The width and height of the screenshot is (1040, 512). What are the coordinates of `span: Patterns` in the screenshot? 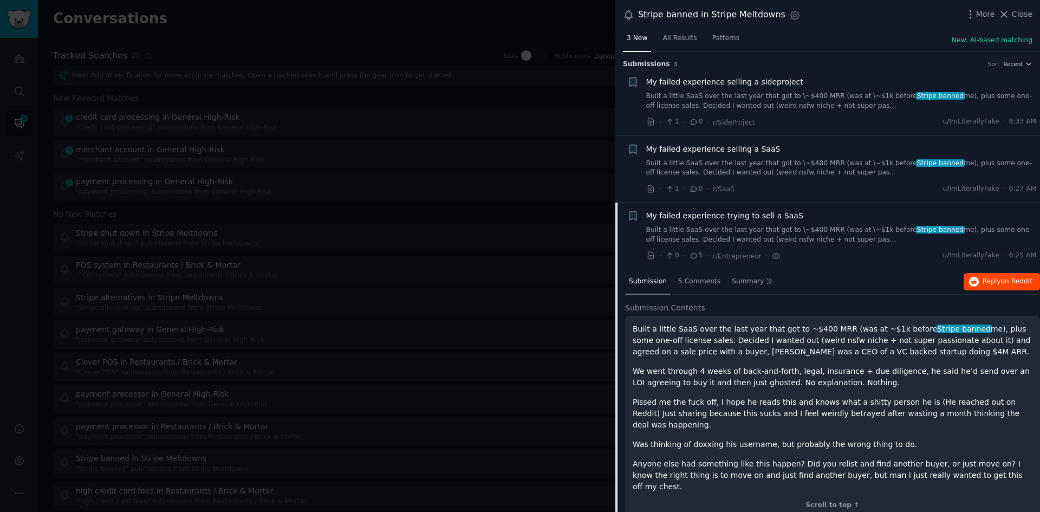 It's located at (726, 38).